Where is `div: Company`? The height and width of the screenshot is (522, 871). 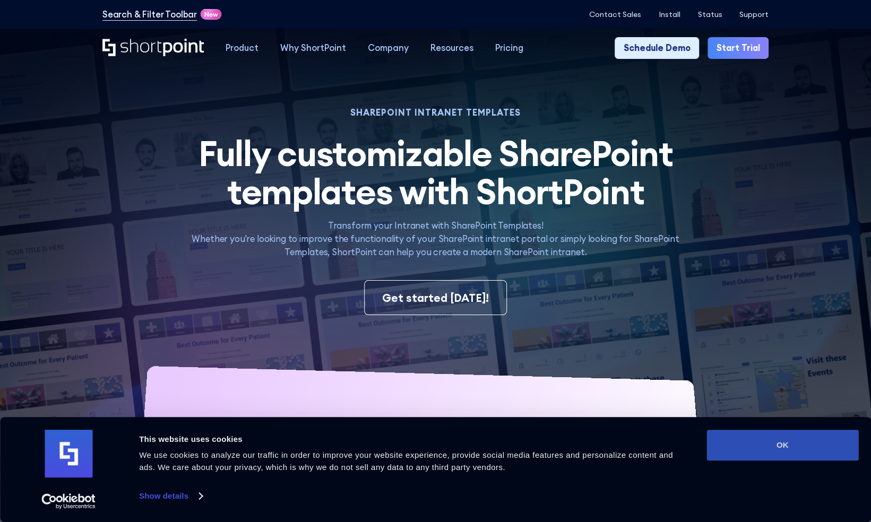
div: Company is located at coordinates (388, 48).